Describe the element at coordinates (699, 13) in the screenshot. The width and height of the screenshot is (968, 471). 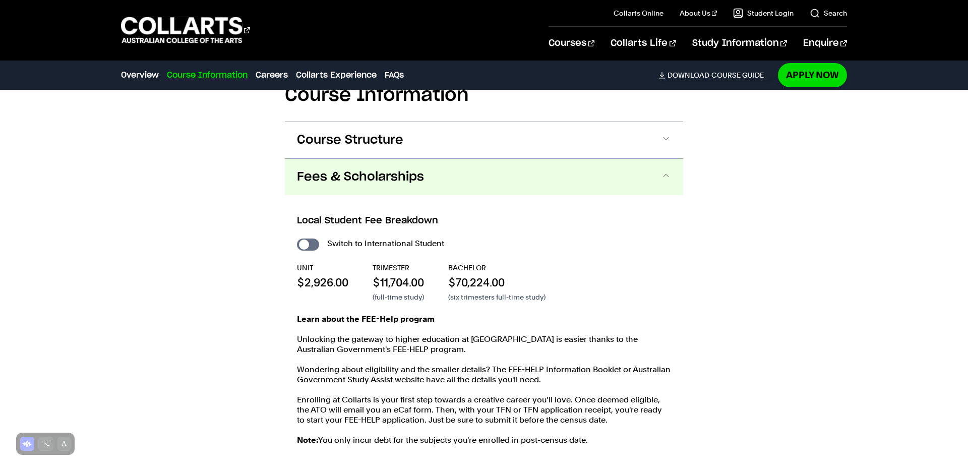
I see `a: About Us` at that location.